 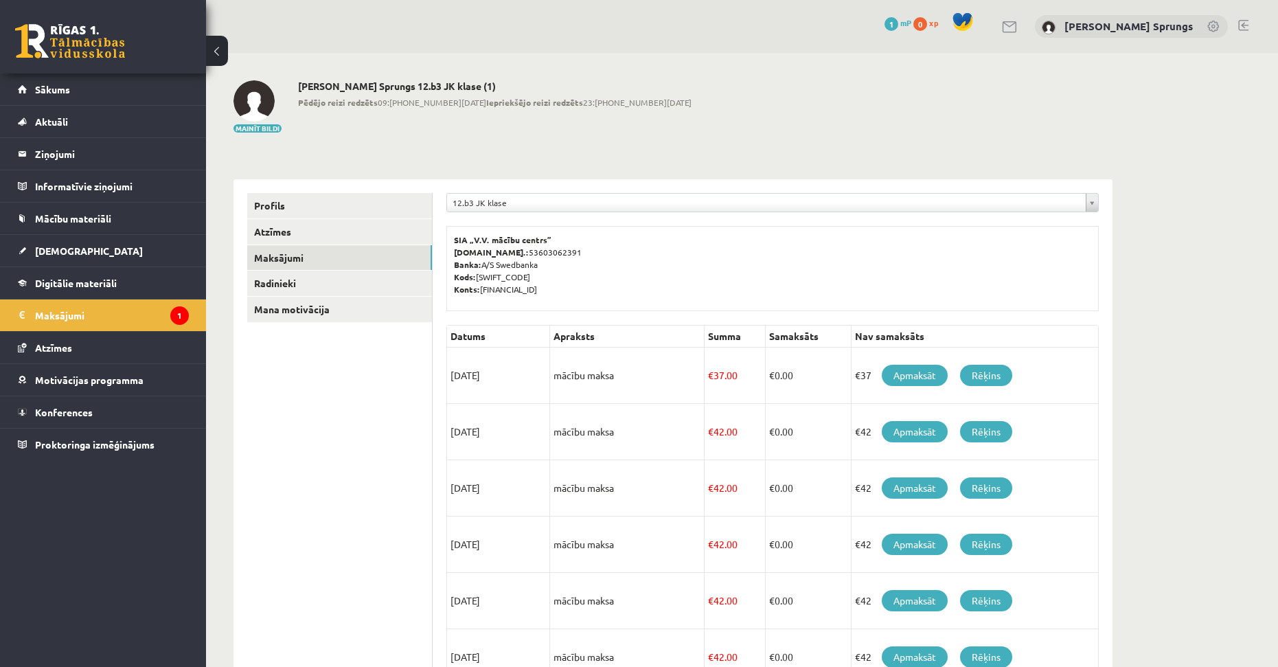 I want to click on b: SIA „V.V. mācību centrs”, so click(x=503, y=240).